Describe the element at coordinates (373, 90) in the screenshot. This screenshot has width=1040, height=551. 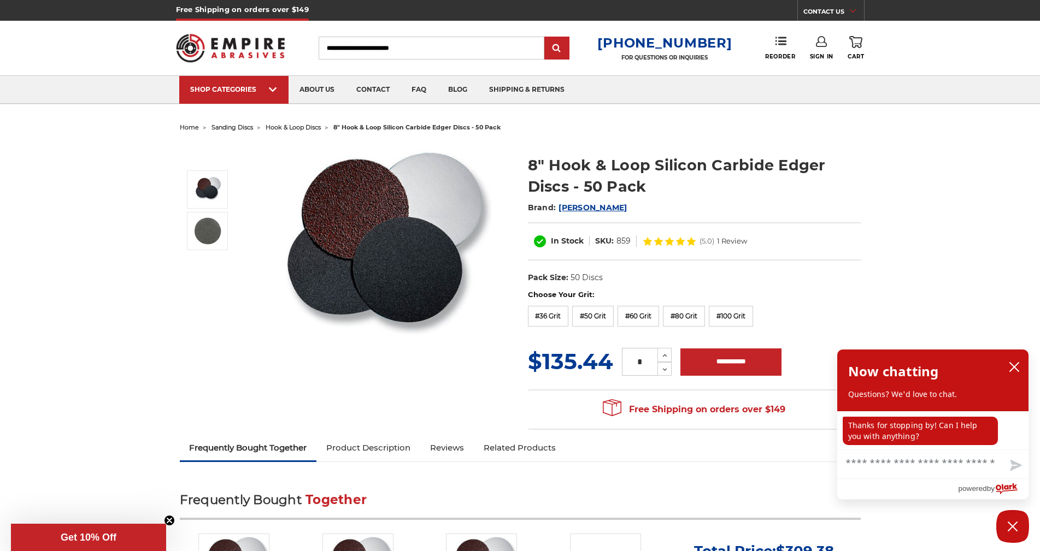
I see `a: contact` at that location.